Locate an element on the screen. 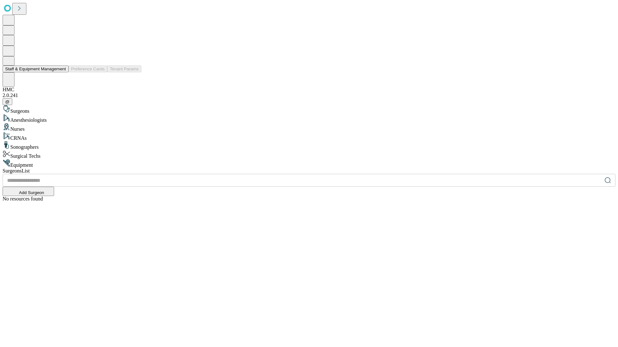 The image size is (618, 347). button: Staff & Equipment Management is located at coordinates (35, 69).